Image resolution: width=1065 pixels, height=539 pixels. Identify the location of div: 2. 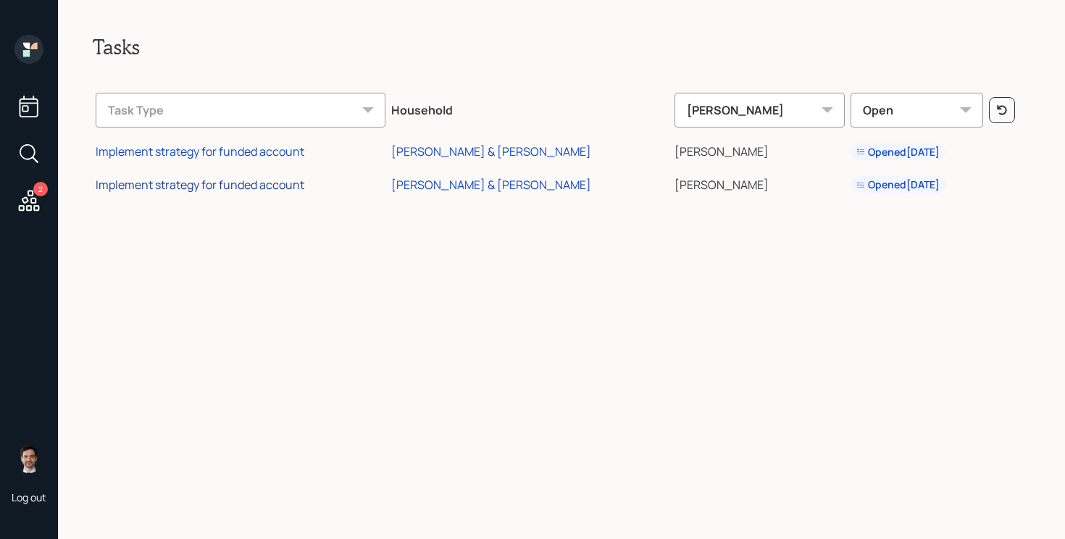
(41, 189).